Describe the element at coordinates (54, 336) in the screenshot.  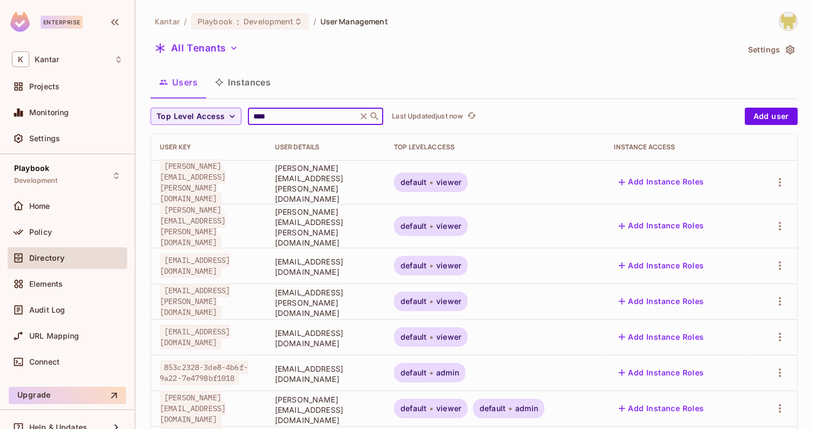
I see `span: URL Mapping` at that location.